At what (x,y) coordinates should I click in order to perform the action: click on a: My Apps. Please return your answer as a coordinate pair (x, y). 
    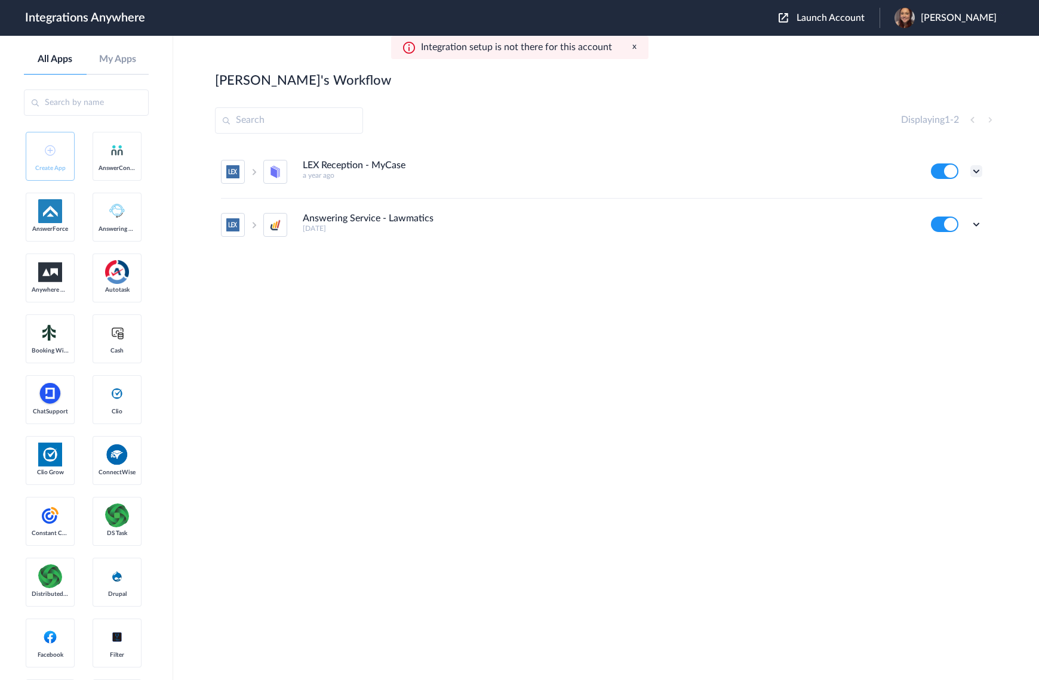
    Looking at the image, I should click on (118, 59).